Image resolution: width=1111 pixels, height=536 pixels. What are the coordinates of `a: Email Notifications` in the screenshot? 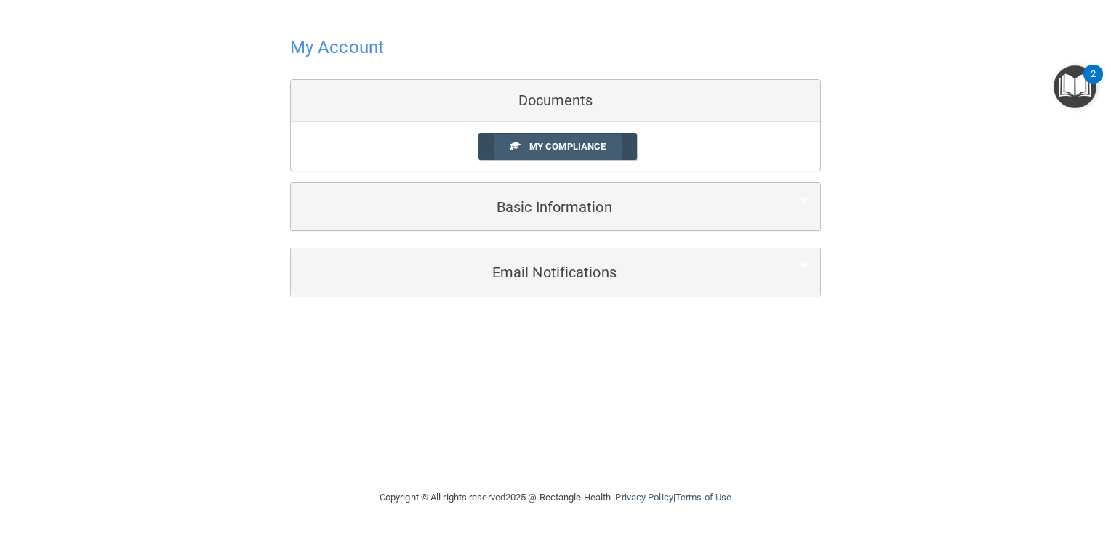 It's located at (555, 272).